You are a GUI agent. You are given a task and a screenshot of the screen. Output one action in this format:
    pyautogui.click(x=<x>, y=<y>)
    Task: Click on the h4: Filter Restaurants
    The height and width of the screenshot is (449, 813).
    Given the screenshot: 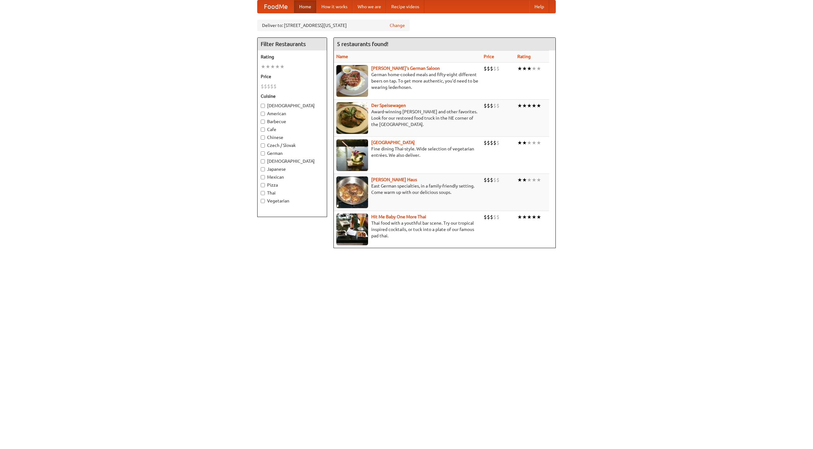 What is the action you would take?
    pyautogui.click(x=292, y=44)
    